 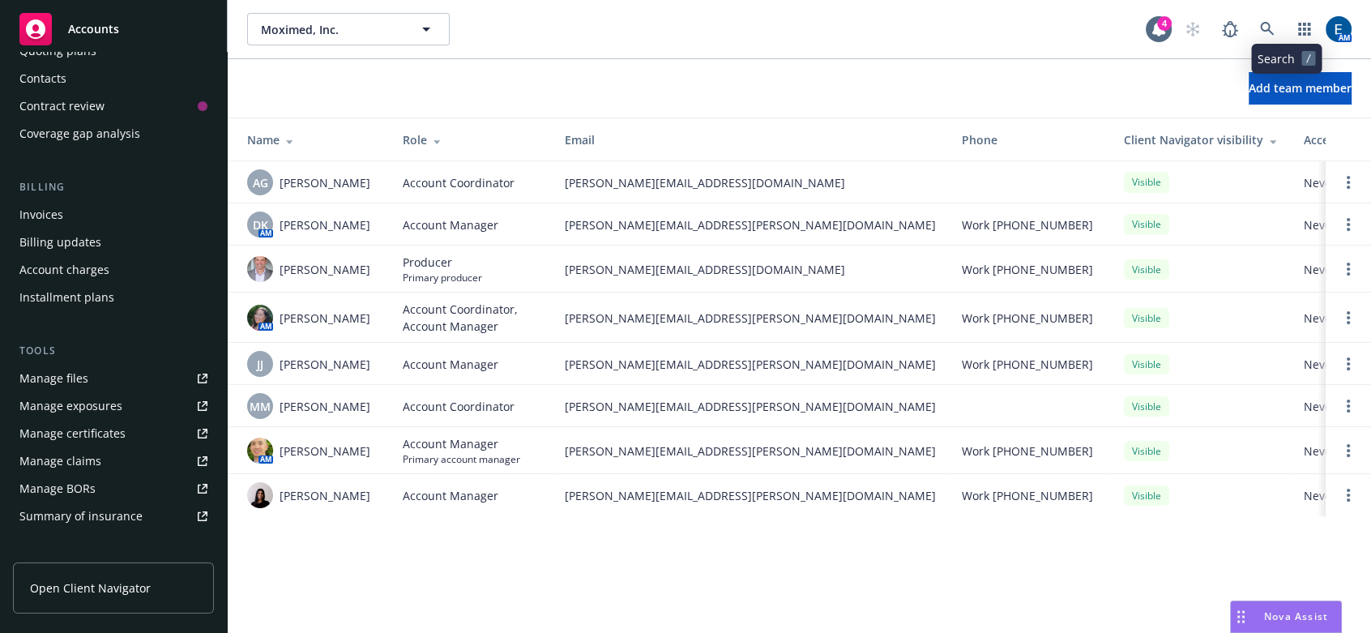 I want to click on div: Email, so click(x=750, y=139).